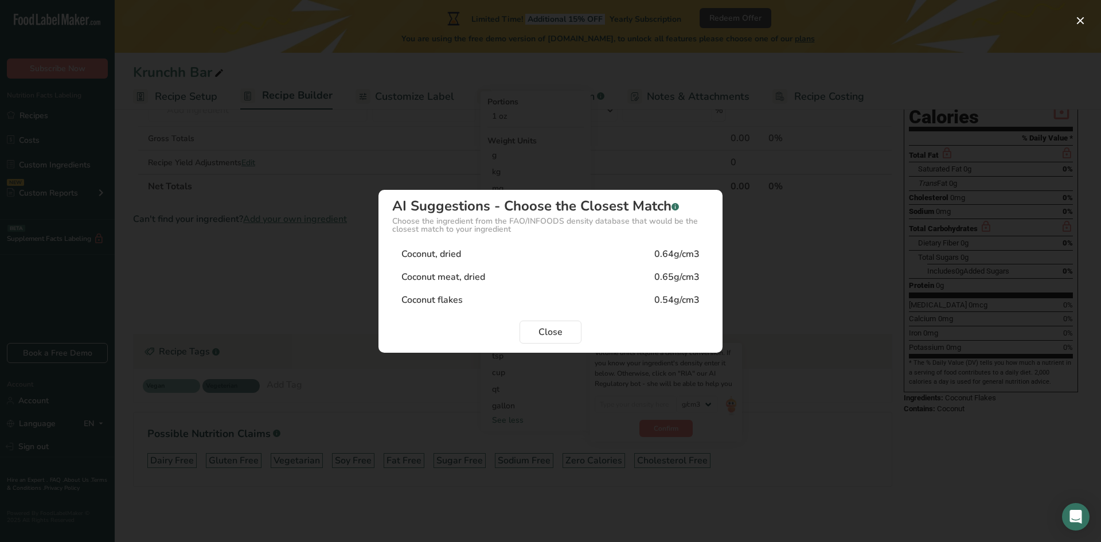 The width and height of the screenshot is (1101, 542). Describe the element at coordinates (551, 332) in the screenshot. I see `span: Close` at that location.